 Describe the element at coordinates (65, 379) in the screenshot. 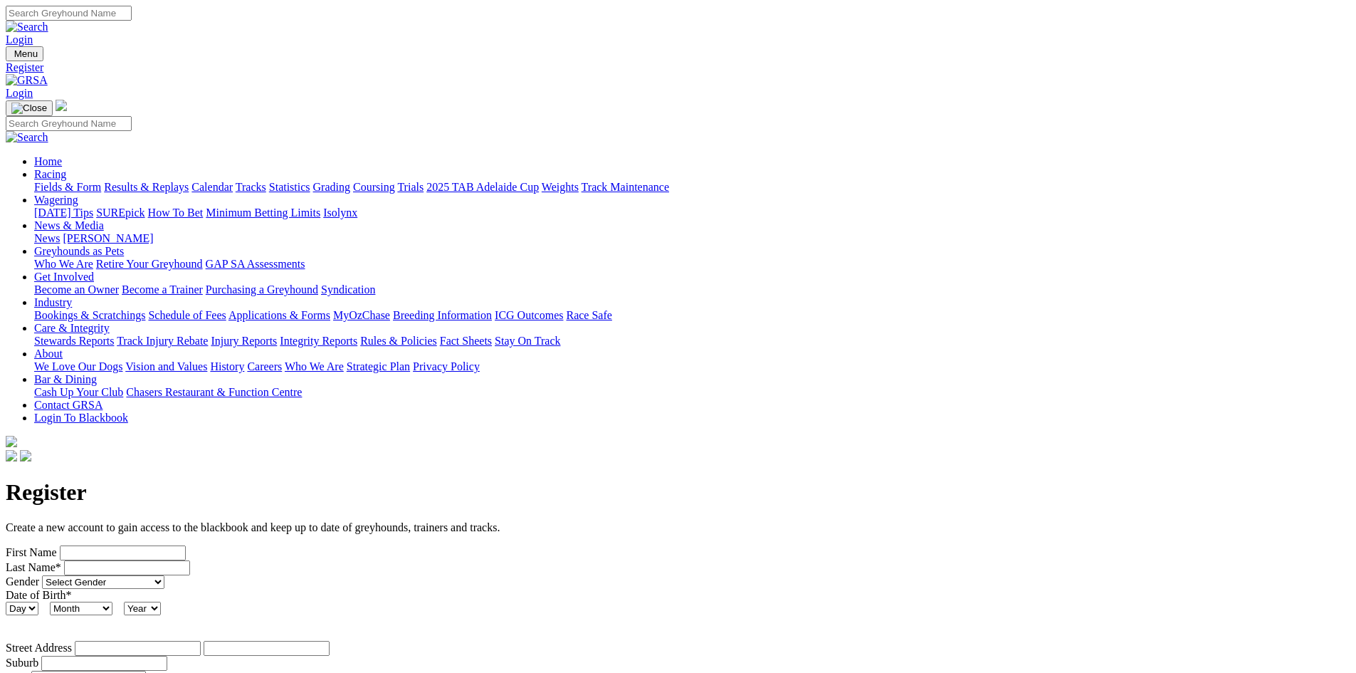

I see `a: Bar & Dining` at that location.